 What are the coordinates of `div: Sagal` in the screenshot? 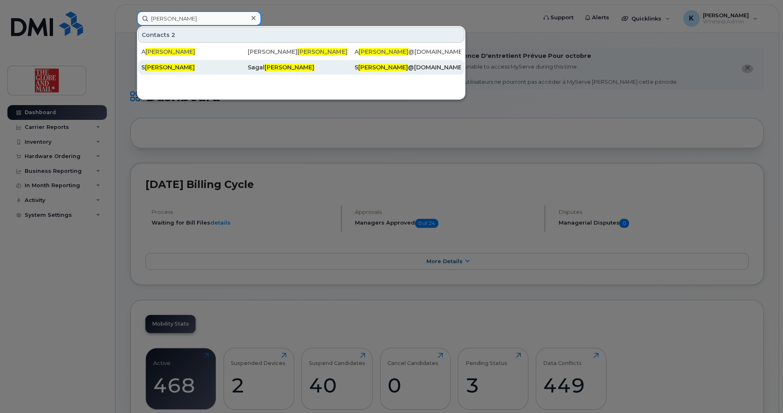 It's located at (301, 67).